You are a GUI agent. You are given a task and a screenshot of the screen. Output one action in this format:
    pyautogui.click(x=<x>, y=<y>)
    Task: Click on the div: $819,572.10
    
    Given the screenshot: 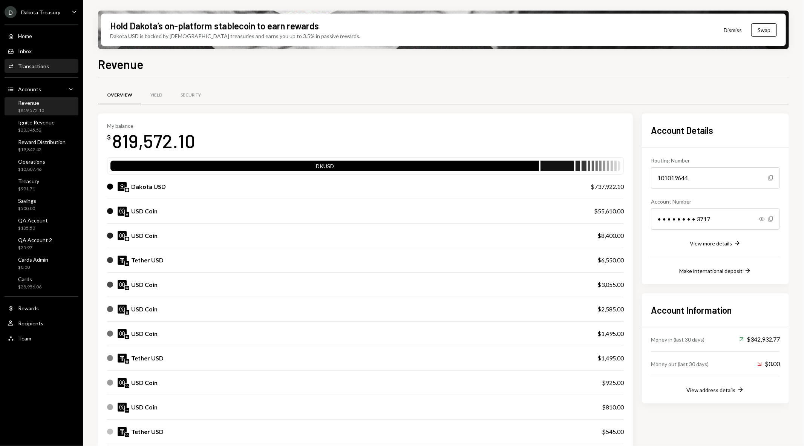 What is the action you would take?
    pyautogui.click(x=31, y=110)
    